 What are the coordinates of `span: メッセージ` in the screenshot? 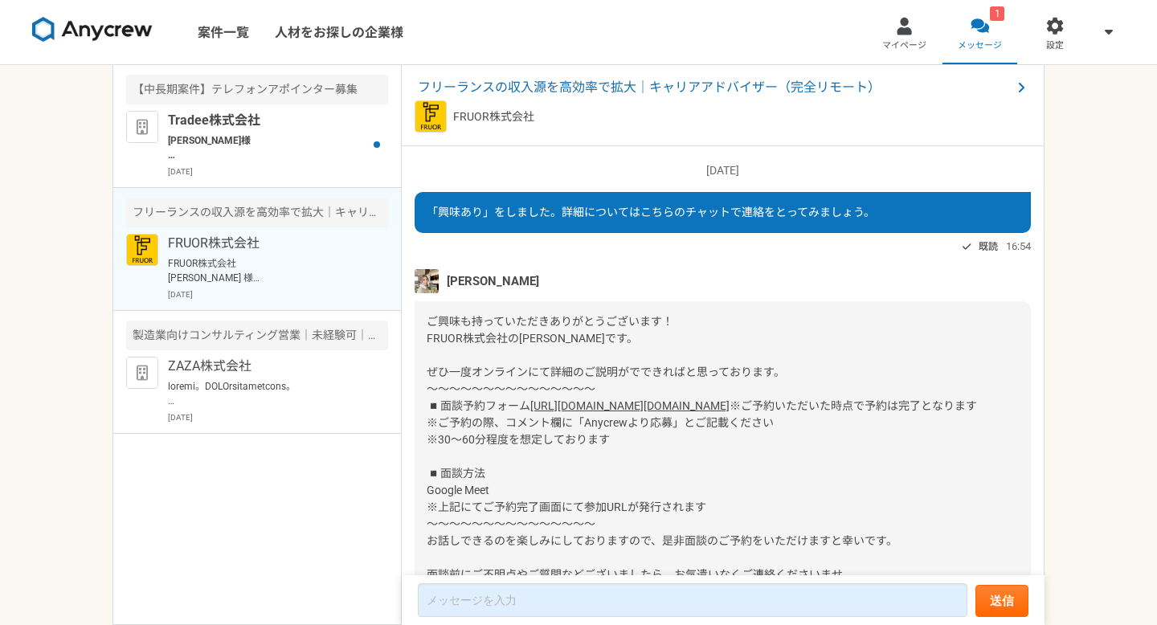 It's located at (980, 46).